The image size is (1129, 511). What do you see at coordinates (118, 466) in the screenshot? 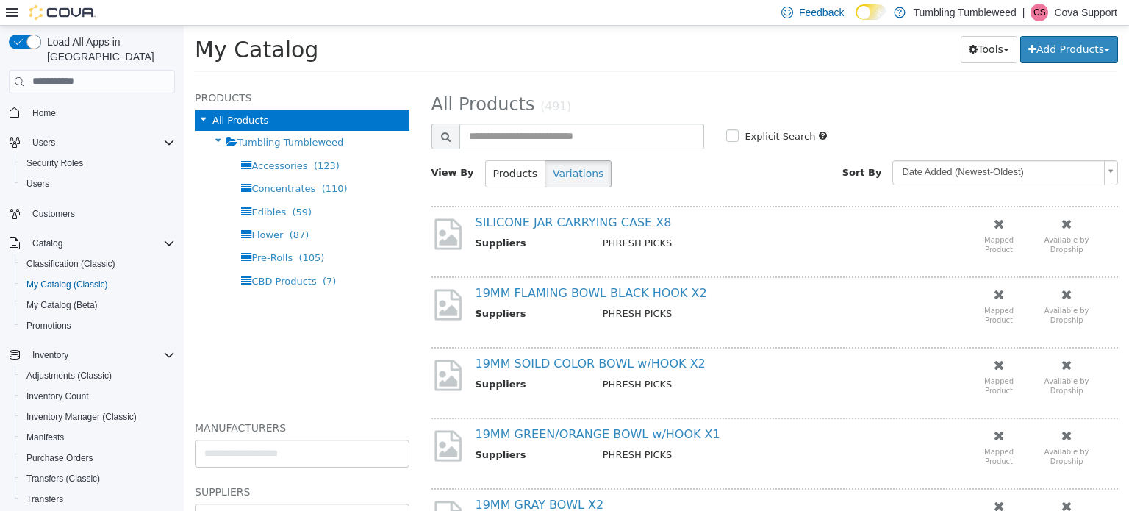
I see `h5: Suppliers` at bounding box center [118, 466].